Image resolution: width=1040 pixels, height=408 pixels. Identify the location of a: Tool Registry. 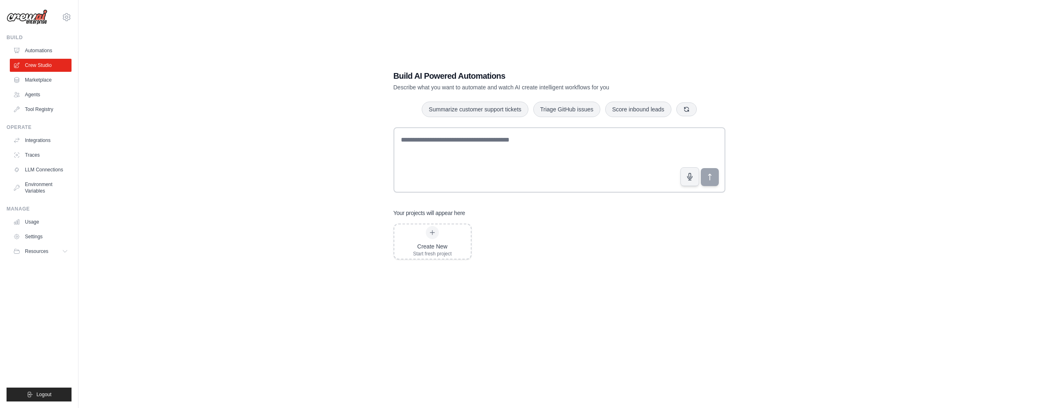
(40, 109).